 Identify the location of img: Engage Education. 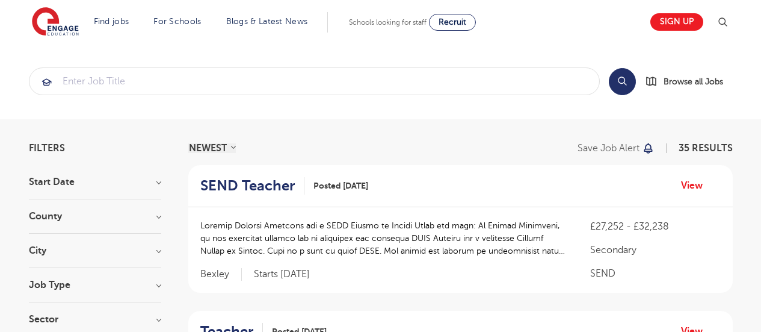
(55, 22).